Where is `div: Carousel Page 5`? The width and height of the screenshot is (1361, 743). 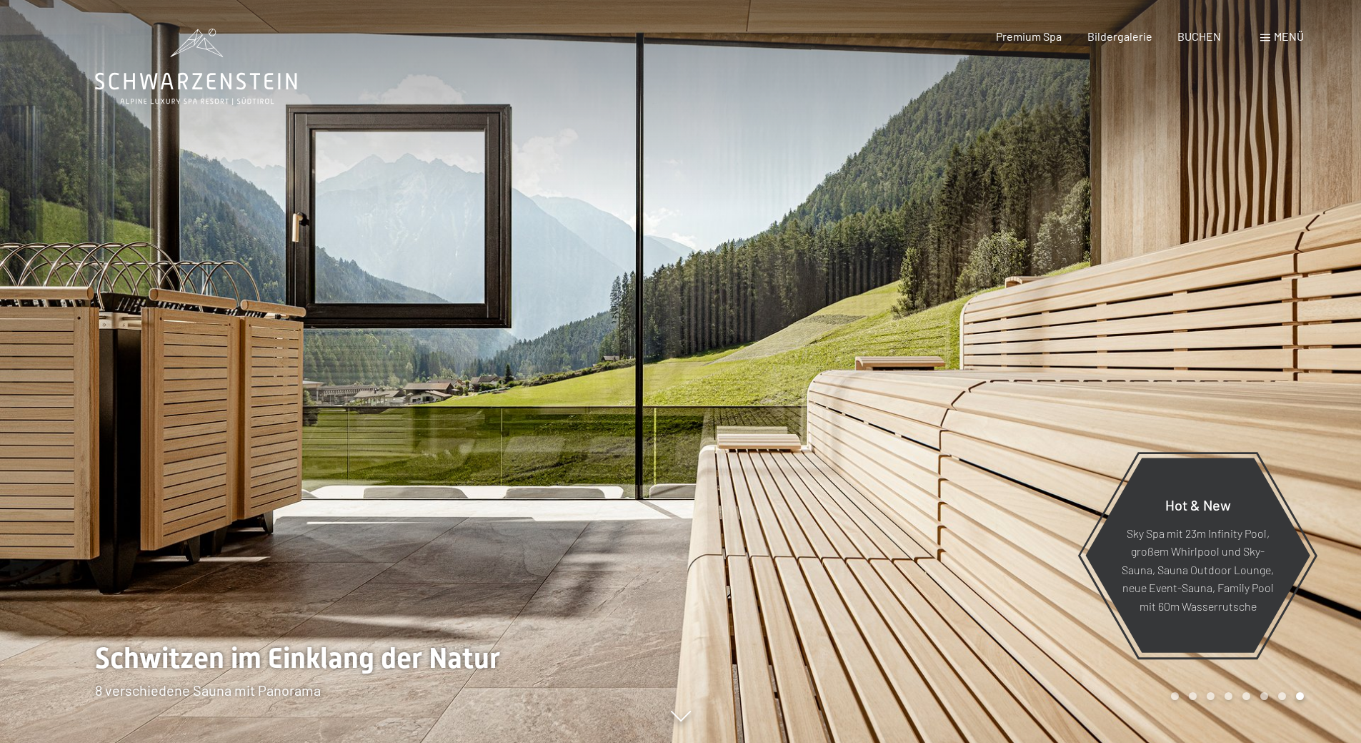
div: Carousel Page 5 is located at coordinates (1246, 695).